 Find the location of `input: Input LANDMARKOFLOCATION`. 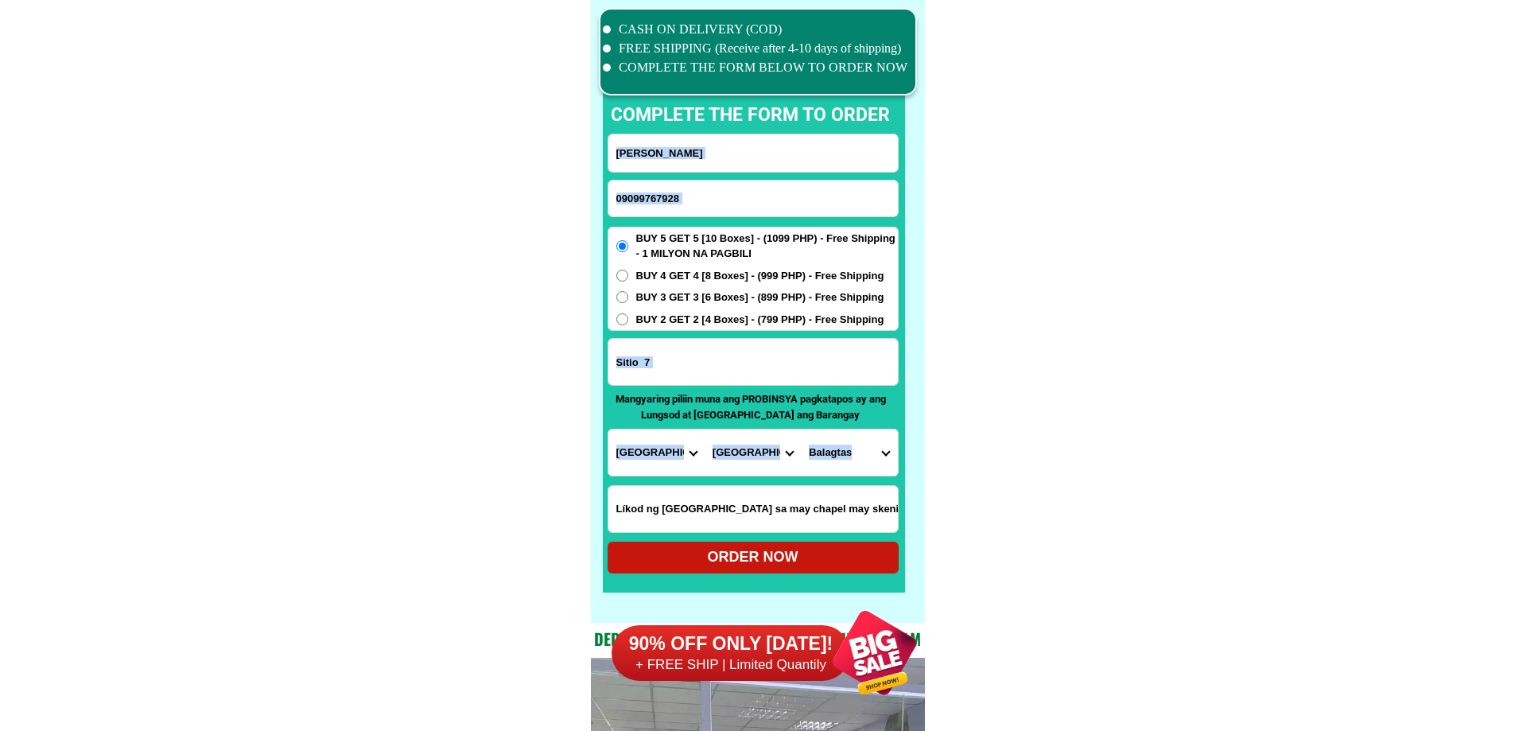

input: Input LANDMARKOFLOCATION is located at coordinates (753, 509).